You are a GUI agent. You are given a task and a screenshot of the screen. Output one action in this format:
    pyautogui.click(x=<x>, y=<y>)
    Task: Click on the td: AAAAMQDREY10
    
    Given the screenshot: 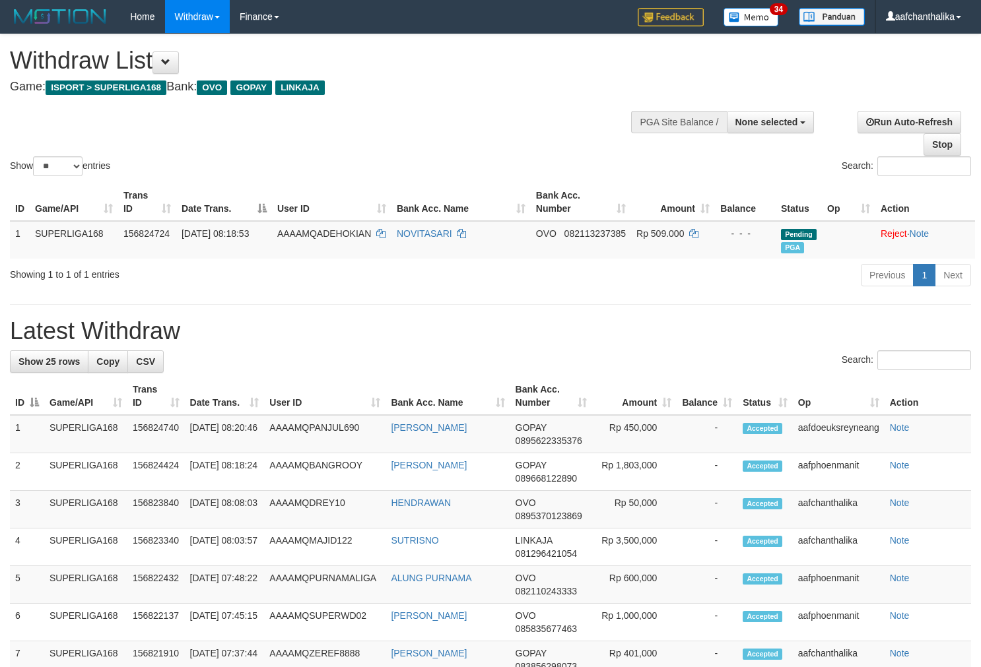 What is the action you would take?
    pyautogui.click(x=325, y=509)
    